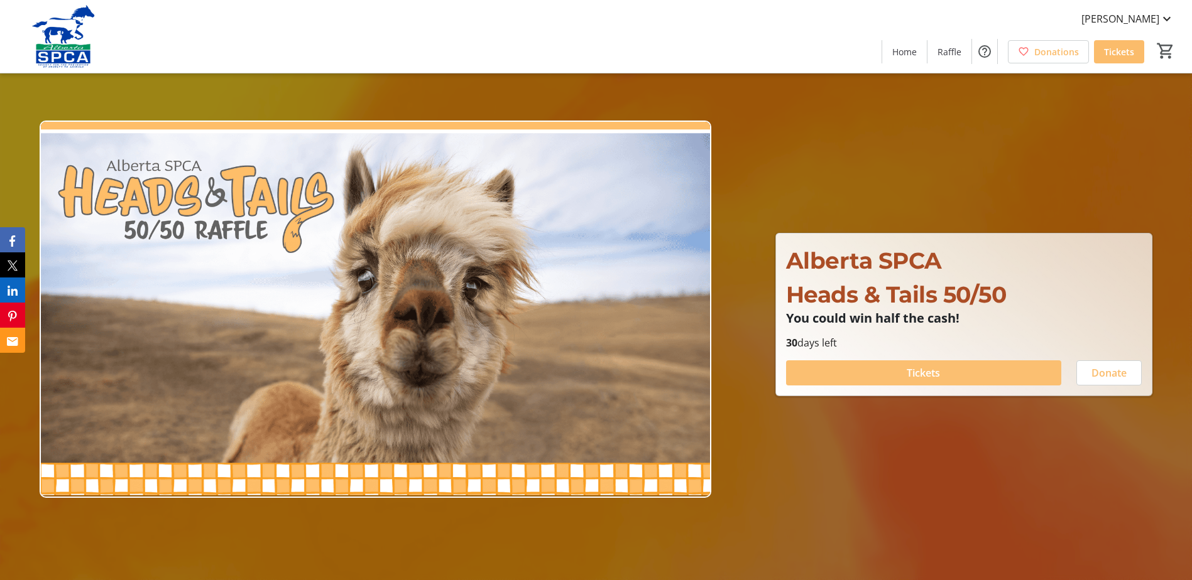  What do you see at coordinates (949, 52) in the screenshot?
I see `span: Raffle` at bounding box center [949, 52].